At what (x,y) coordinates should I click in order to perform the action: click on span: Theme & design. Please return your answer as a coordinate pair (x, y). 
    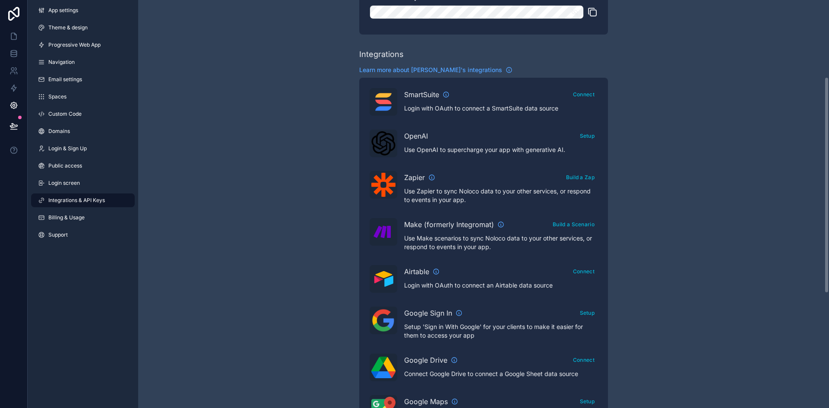
    Looking at the image, I should click on (68, 28).